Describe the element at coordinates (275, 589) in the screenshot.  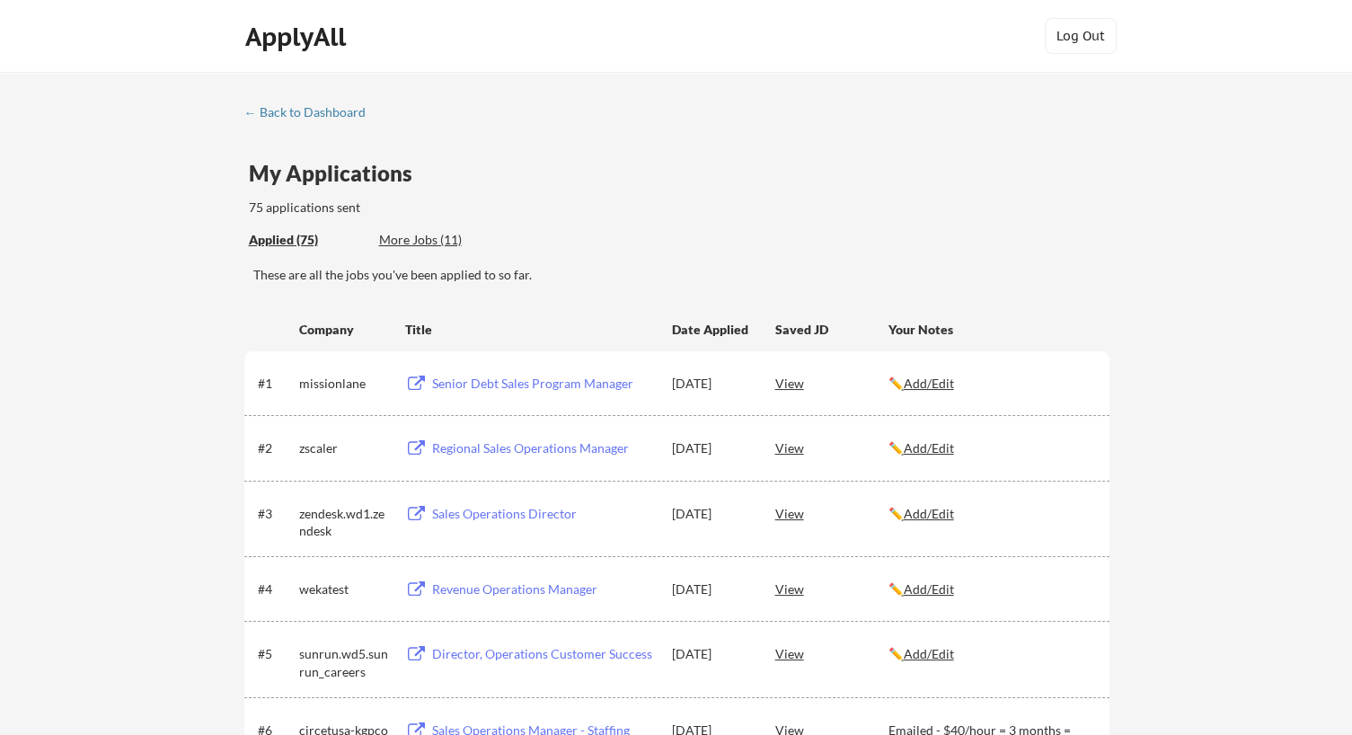
I see `div: #4` at that location.